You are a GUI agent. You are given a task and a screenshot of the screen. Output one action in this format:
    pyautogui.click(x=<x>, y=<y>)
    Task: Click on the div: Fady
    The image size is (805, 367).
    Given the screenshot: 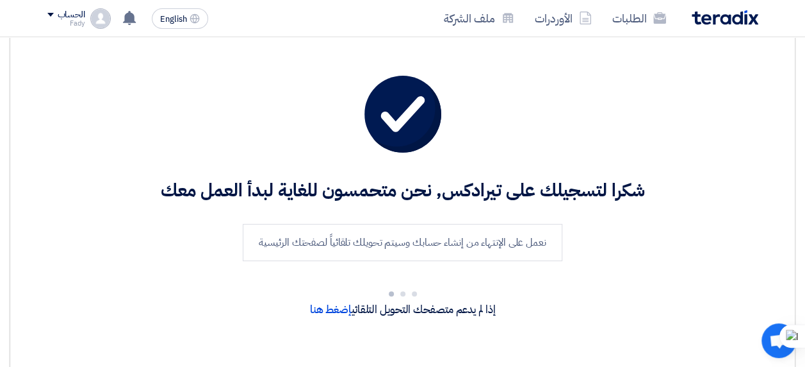 What is the action you would take?
    pyautogui.click(x=66, y=23)
    